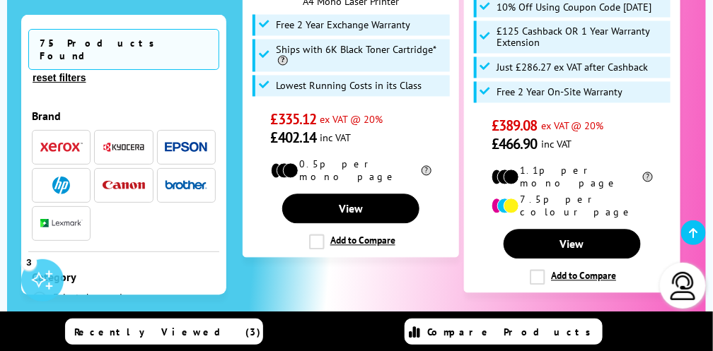 This screenshot has height=351, width=713. What do you see at coordinates (62, 146) in the screenshot?
I see `button: Xerox` at bounding box center [62, 146].